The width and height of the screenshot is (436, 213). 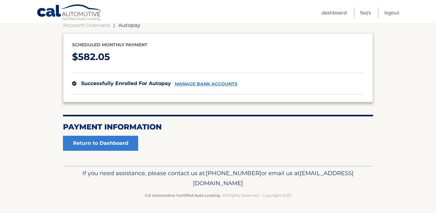 I want to click on a: Logout, so click(x=392, y=13).